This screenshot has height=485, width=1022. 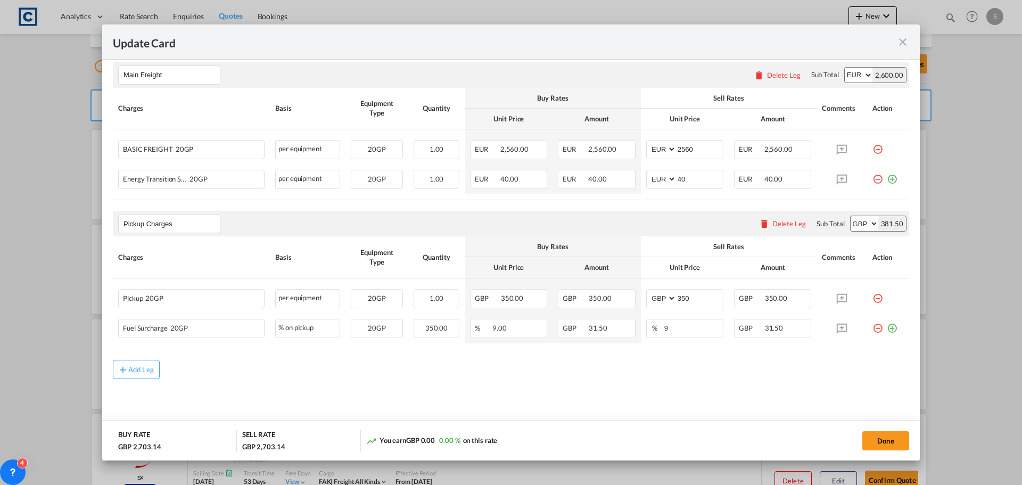 What do you see at coordinates (174, 177) in the screenshot?
I see `div: Energy Transition Surcharge` at bounding box center [174, 177].